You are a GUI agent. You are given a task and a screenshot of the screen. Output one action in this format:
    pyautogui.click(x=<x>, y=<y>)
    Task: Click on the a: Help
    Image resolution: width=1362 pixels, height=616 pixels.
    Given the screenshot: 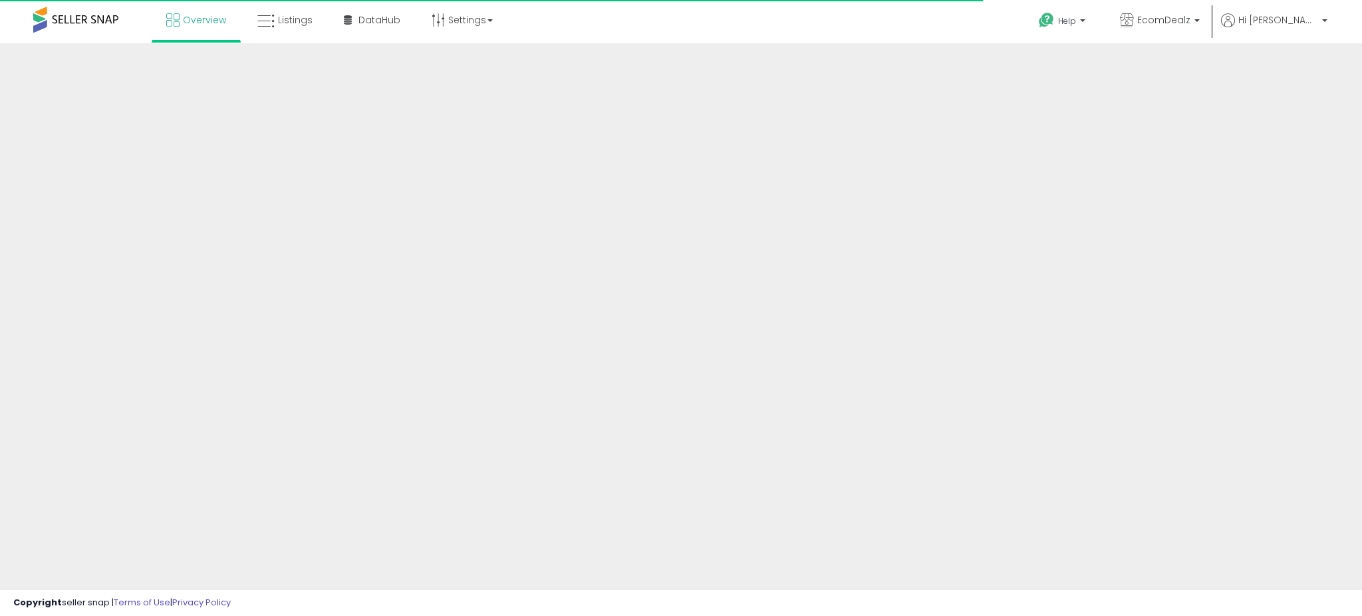 What is the action you would take?
    pyautogui.click(x=1064, y=23)
    